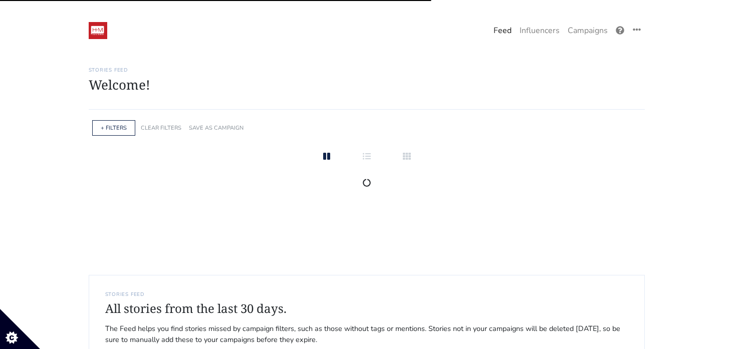 The width and height of the screenshot is (733, 349). Describe the element at coordinates (367, 70) in the screenshot. I see `h6: Stories Feed` at that location.